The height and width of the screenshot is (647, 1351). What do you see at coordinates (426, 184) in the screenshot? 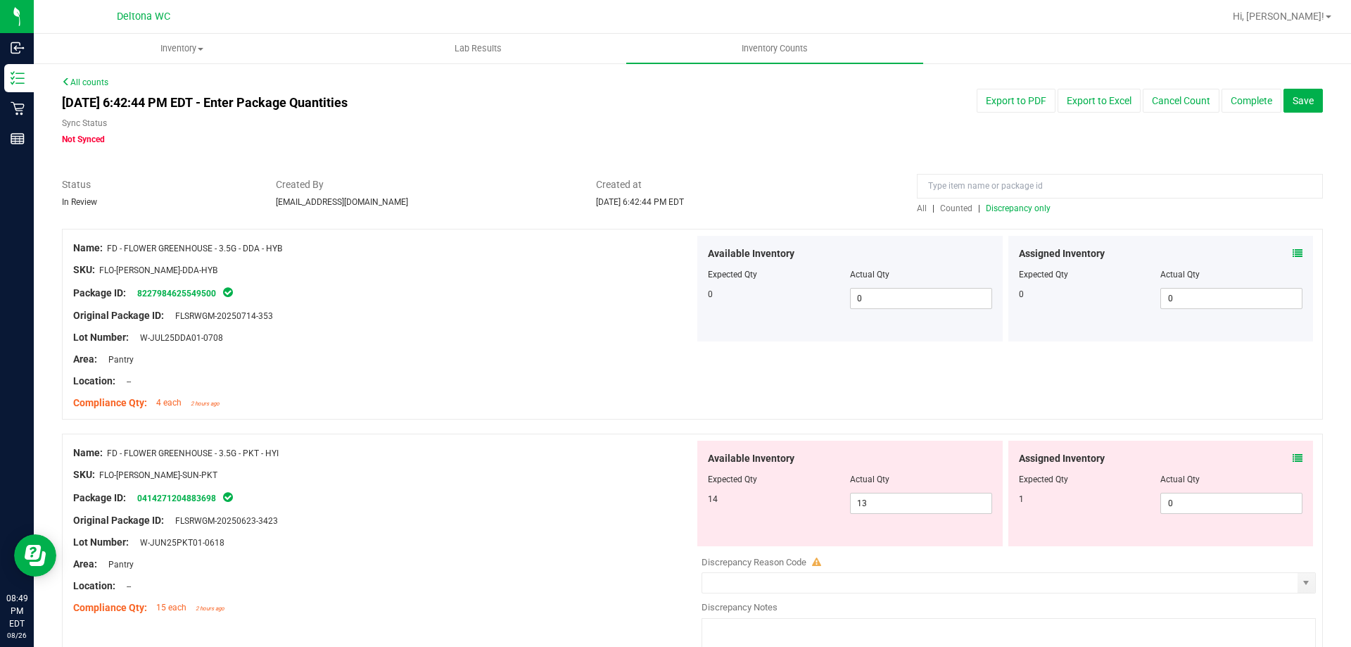
I see `span: Created By` at bounding box center [426, 184].